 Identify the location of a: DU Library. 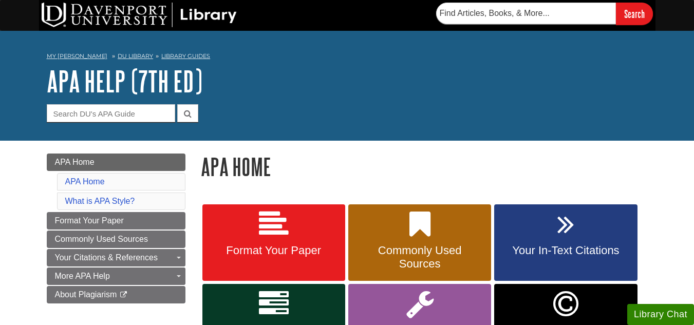
(135, 56).